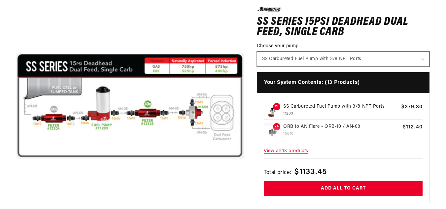 The image size is (446, 209). Describe the element at coordinates (343, 131) in the screenshot. I see `a: ORB to AN Flare x4 ORB to AN Flare - ORB-10 / AN-08 15610 $112.40` at that location.